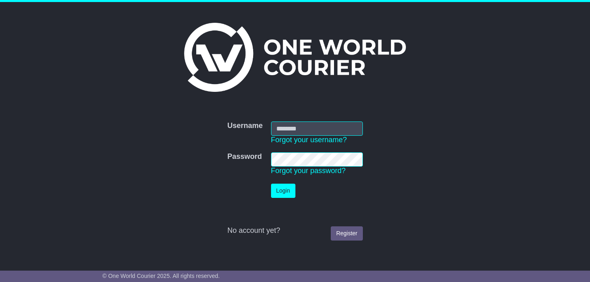 The height and width of the screenshot is (282, 590). I want to click on a: Forgot your username?, so click(309, 140).